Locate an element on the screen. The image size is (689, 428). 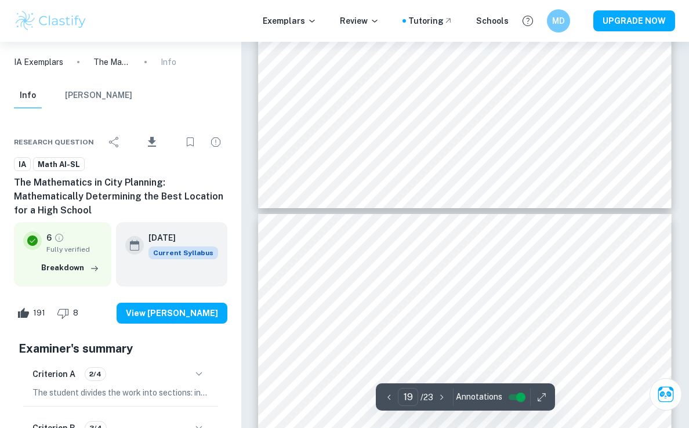
button: Breakdown is located at coordinates (70, 268).